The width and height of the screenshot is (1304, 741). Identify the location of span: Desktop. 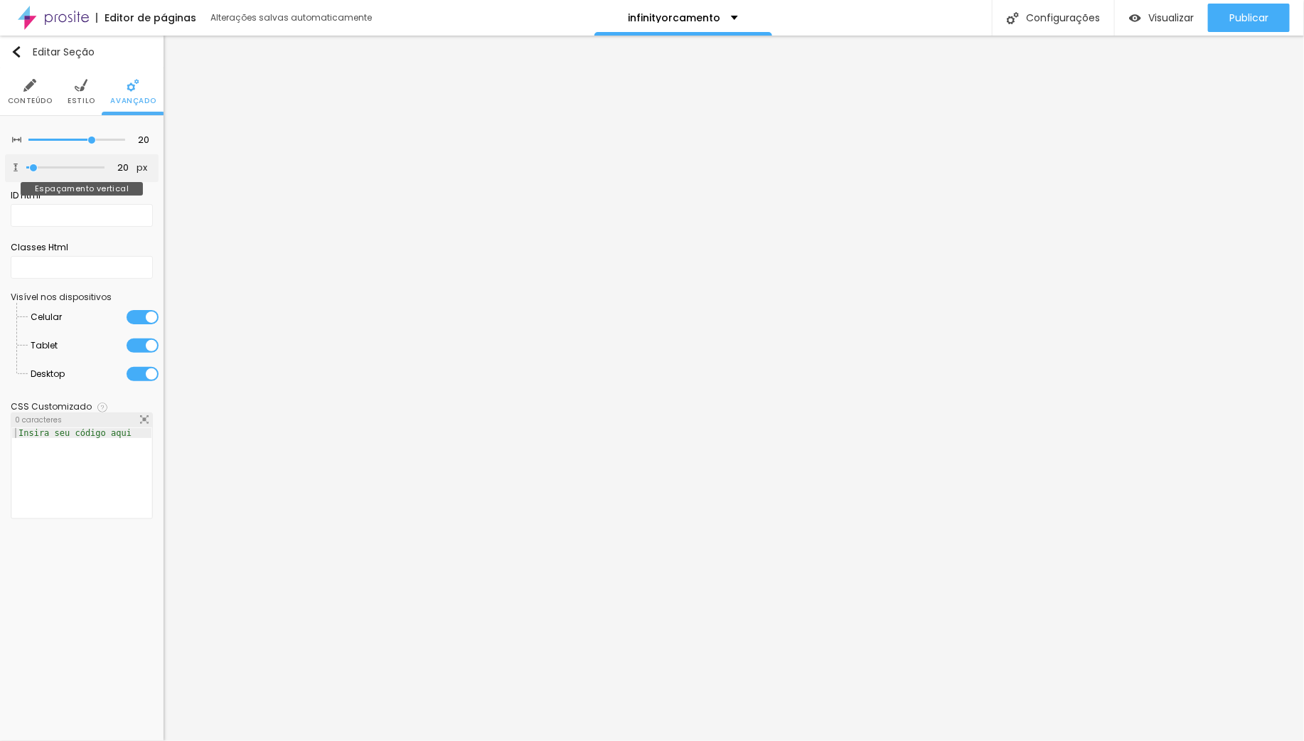
(48, 374).